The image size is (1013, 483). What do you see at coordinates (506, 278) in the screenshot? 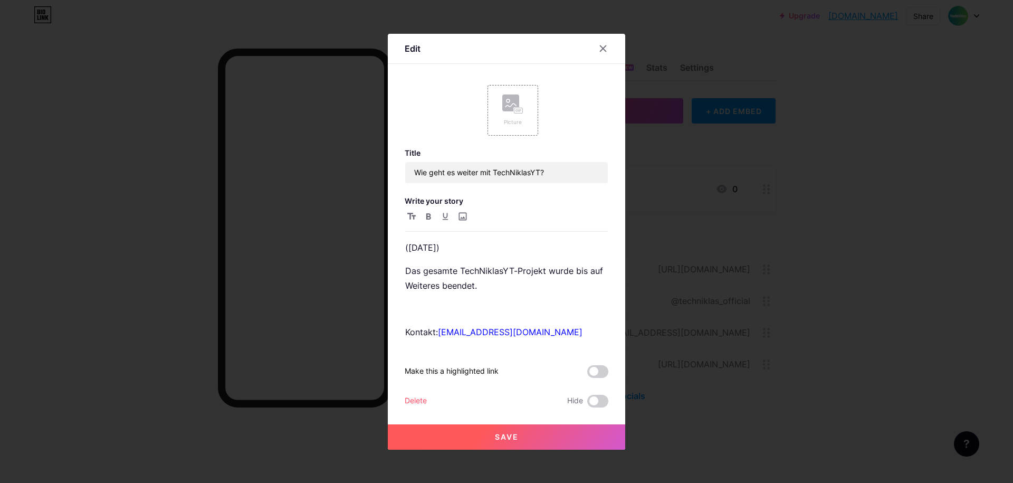
I see `p: Das gesamte TechNiklasYT-Projekt wurde bis auf Weiteres beendet.` at bounding box center [506, 278].